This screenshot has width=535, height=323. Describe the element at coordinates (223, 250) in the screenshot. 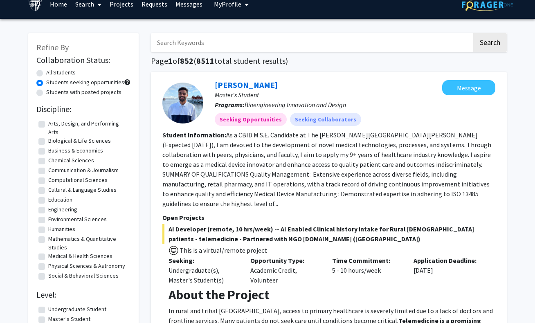

I see `span: This is a virtual/remote project` at that location.